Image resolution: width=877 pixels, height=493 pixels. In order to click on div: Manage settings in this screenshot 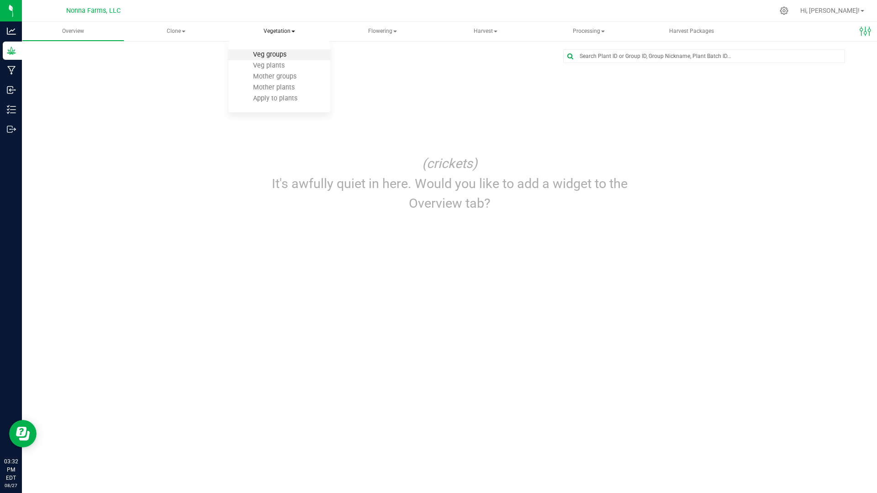, I will do `click(784, 11)`.